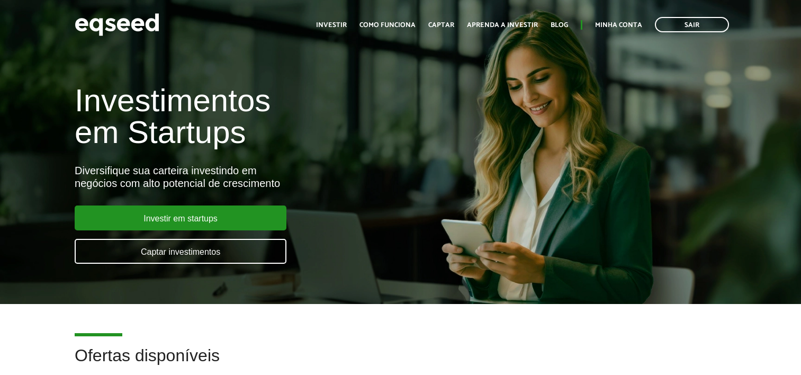 This screenshot has height=375, width=801. What do you see at coordinates (502, 25) in the screenshot?
I see `a: Aprenda a investir` at bounding box center [502, 25].